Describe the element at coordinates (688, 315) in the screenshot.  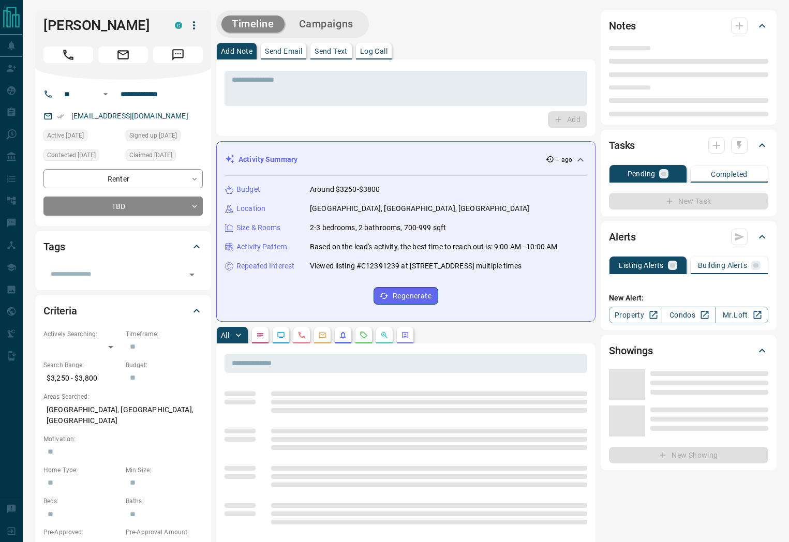
I see `a: Condos` at that location.